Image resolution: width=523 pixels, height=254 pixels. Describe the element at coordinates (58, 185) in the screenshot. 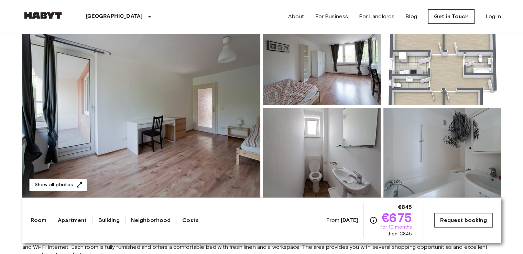

I see `button: Show all photos` at that location.